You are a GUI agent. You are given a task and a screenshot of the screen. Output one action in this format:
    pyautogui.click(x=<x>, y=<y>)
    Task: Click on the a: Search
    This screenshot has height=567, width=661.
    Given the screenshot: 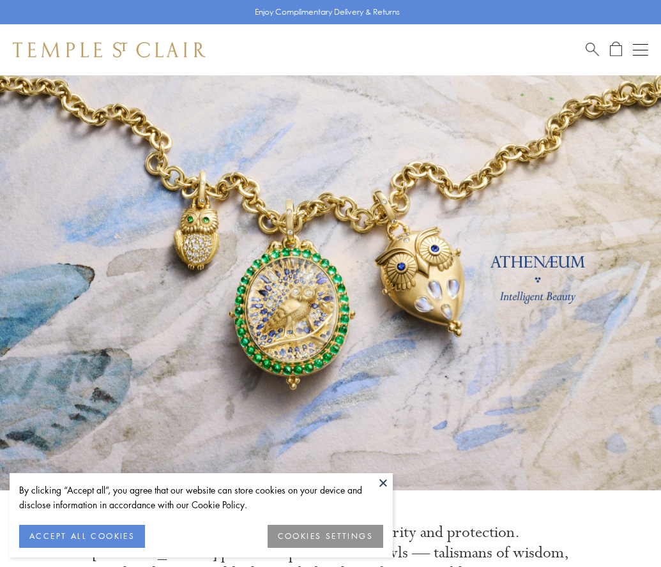 What is the action you would take?
    pyautogui.click(x=592, y=49)
    